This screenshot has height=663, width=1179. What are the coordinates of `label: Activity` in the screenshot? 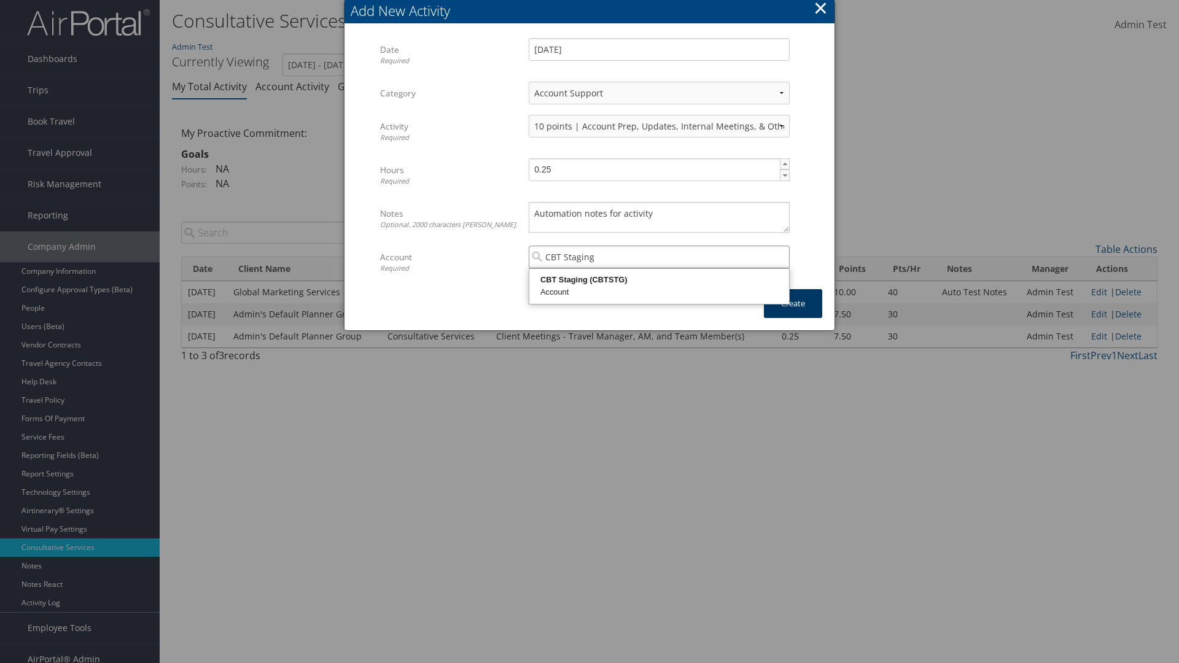 It's located at (450, 131).